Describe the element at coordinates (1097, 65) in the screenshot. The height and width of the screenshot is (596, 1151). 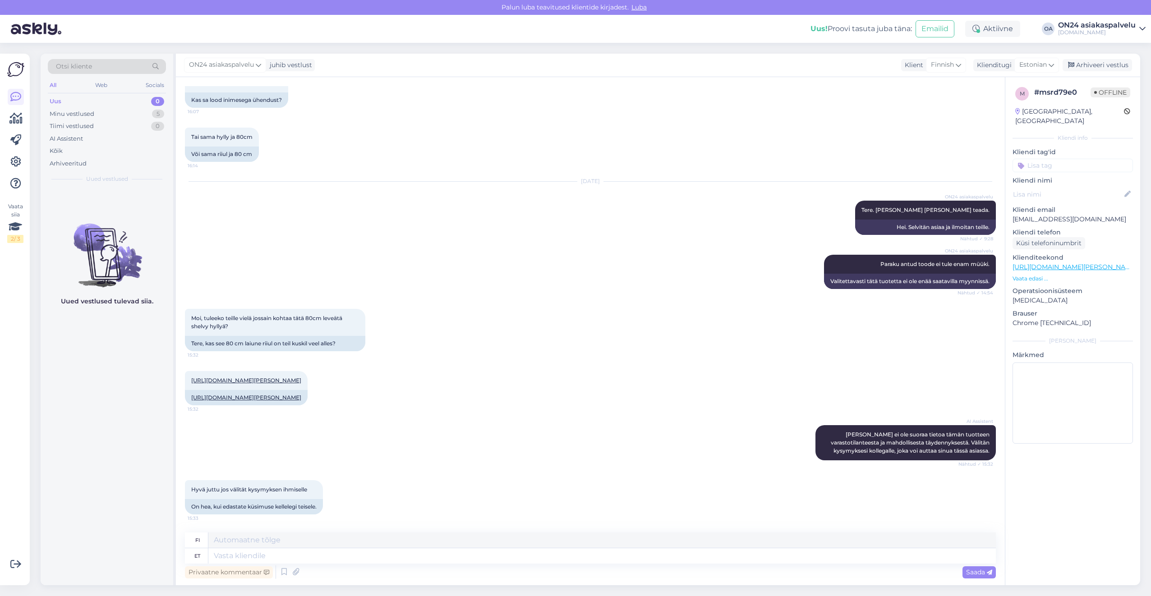
I see `div: Arhiveeri vestlus` at that location.